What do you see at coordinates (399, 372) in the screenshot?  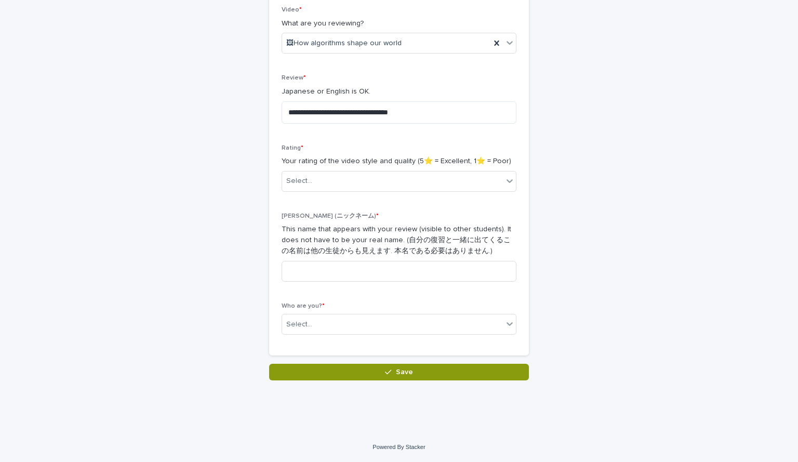 I see `button: Save` at bounding box center [399, 372].